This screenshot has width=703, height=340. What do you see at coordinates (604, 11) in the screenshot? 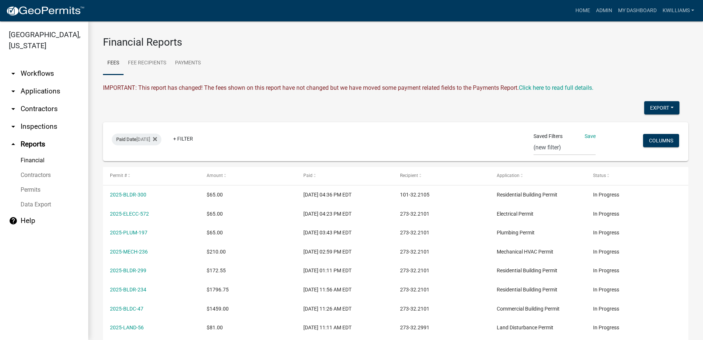
I see `a: Admin` at bounding box center [604, 11].